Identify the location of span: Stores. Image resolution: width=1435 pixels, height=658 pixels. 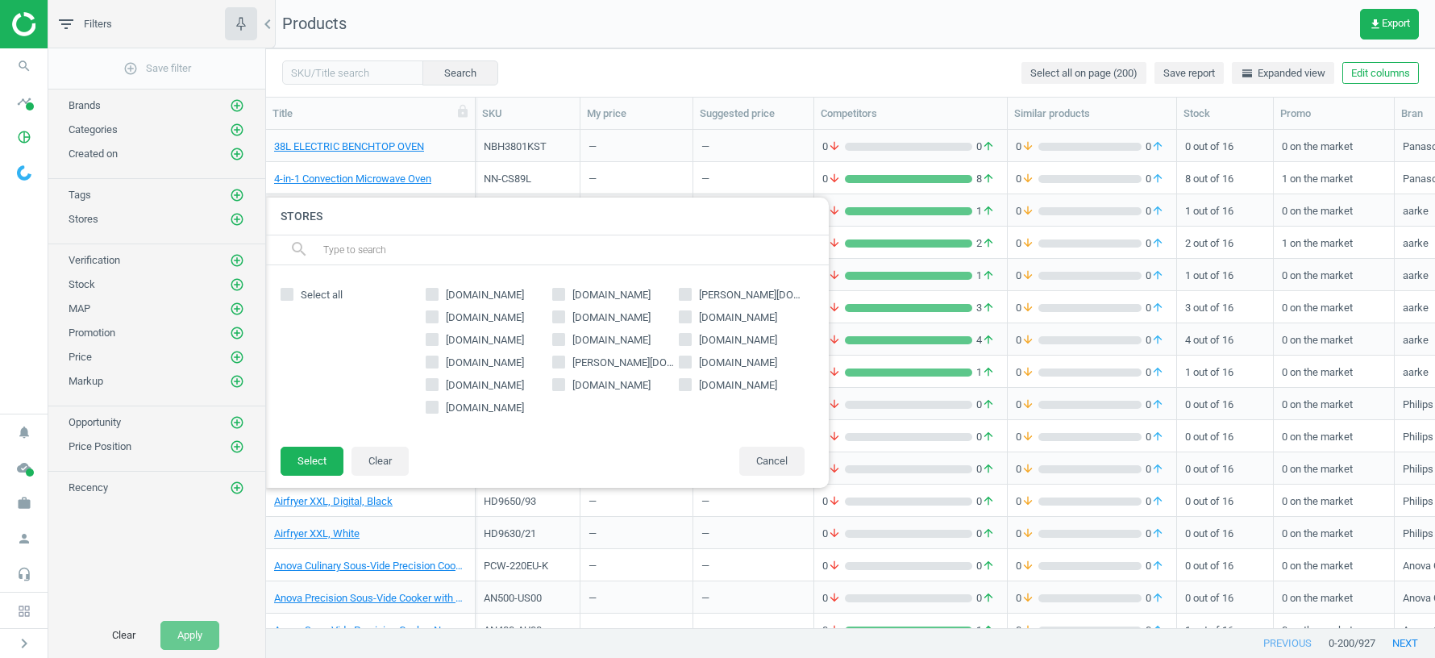
(83, 218).